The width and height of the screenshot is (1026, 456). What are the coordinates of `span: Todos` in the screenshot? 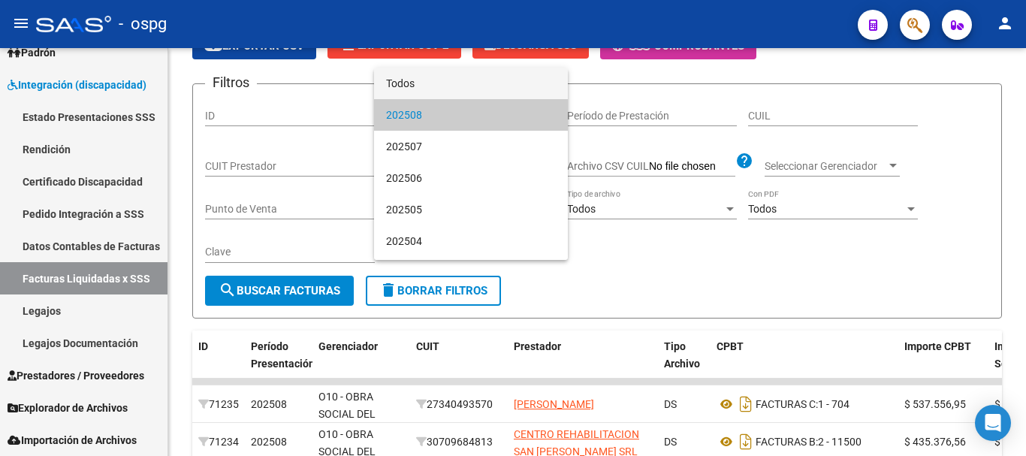 It's located at (471, 83).